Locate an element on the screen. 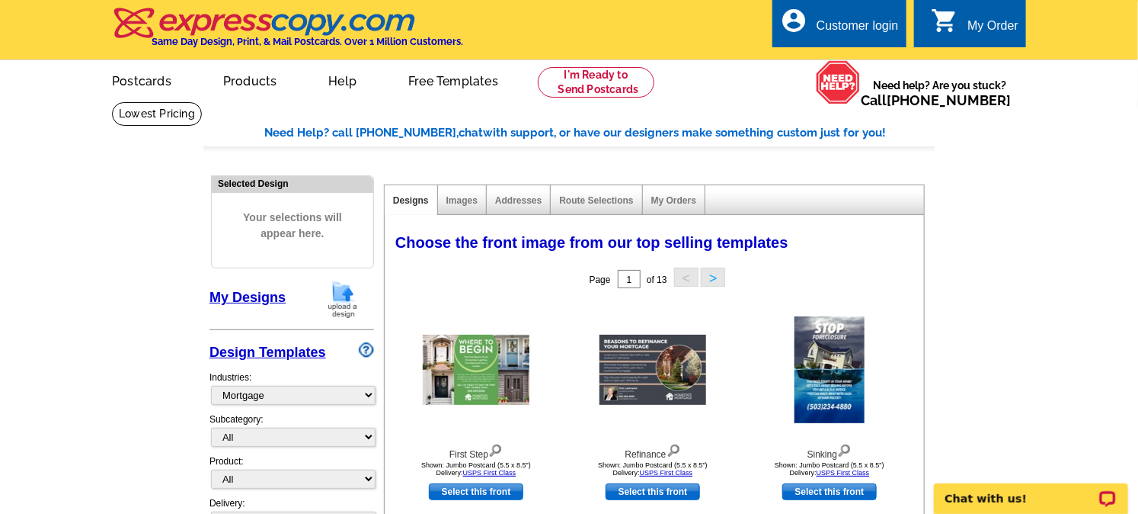 This screenshot has height=514, width=1138. div: Subcategory: is located at coordinates (292, 433).